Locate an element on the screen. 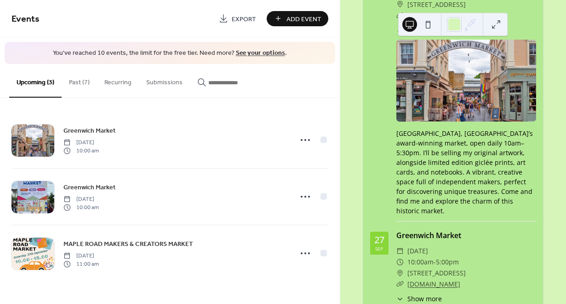 This screenshot has width=566, height=304. button: ​Show less is located at coordinates (417, 30).